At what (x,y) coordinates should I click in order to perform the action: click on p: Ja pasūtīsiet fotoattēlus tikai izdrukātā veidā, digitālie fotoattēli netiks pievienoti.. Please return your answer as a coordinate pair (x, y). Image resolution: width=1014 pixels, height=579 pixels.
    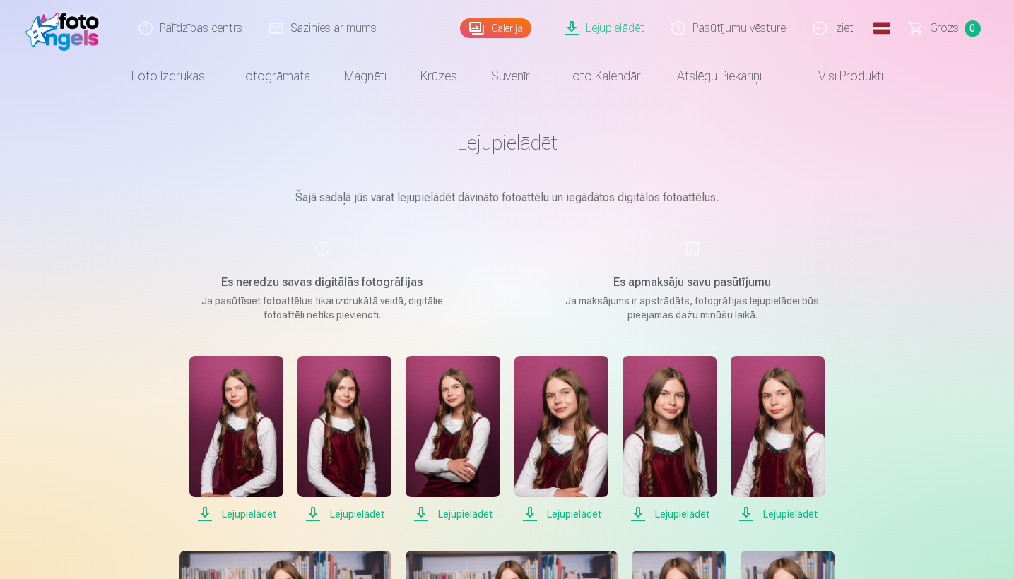
    Looking at the image, I should click on (322, 308).